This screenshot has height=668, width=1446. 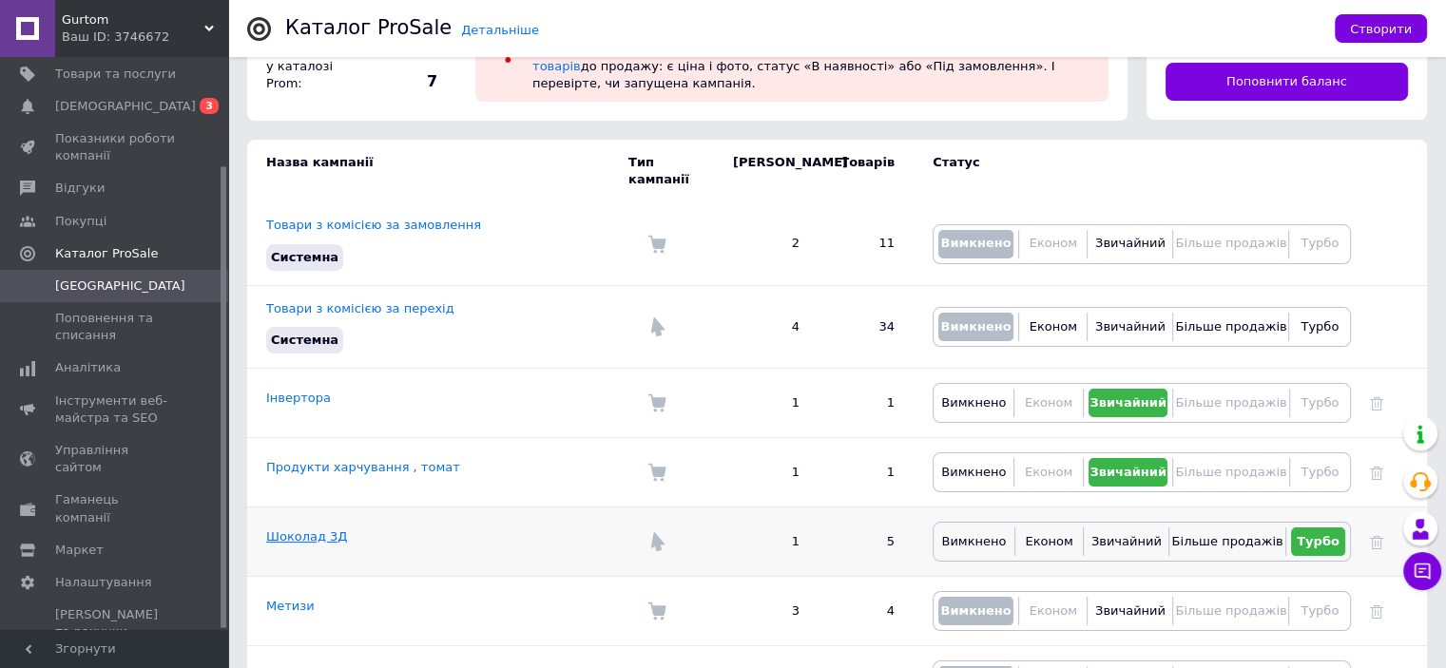 I want to click on td: 5, so click(x=866, y=542).